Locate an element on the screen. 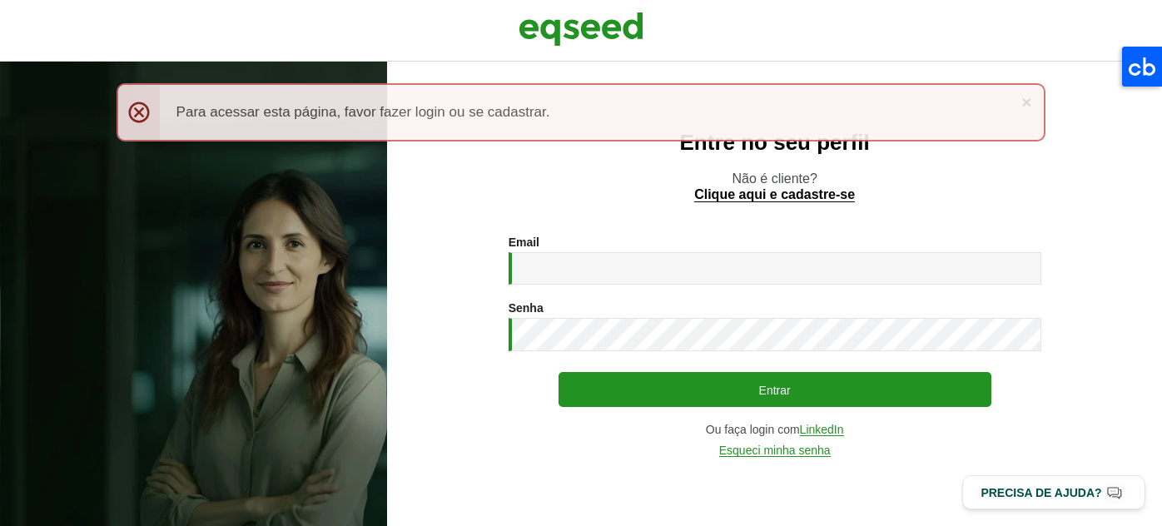  div: Para acessar esta página, favor fazer login ou se cadastrar. is located at coordinates (581, 112).